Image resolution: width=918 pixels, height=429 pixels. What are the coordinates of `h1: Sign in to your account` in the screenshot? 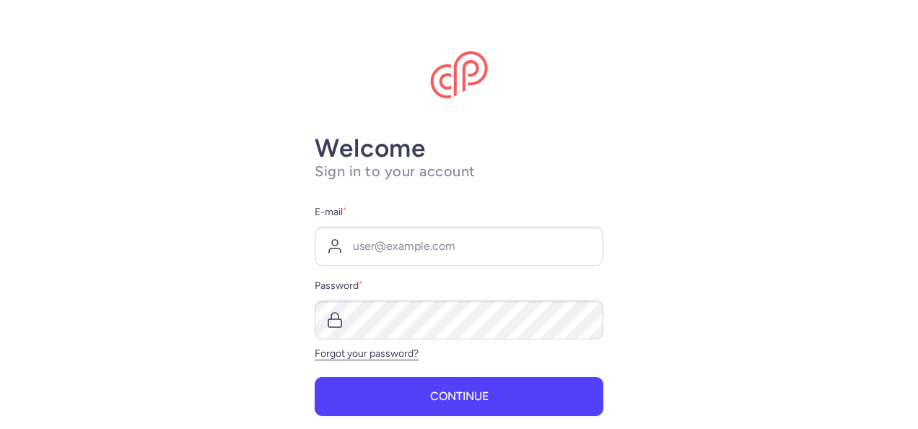 It's located at (459, 171).